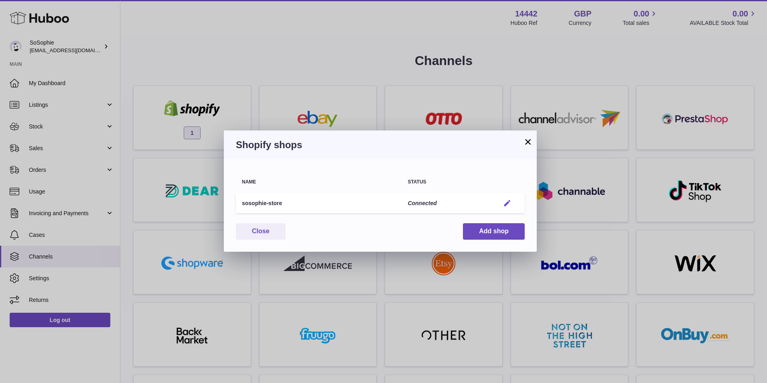 This screenshot has width=767, height=383. I want to click on h3: Shopify shops, so click(380, 145).